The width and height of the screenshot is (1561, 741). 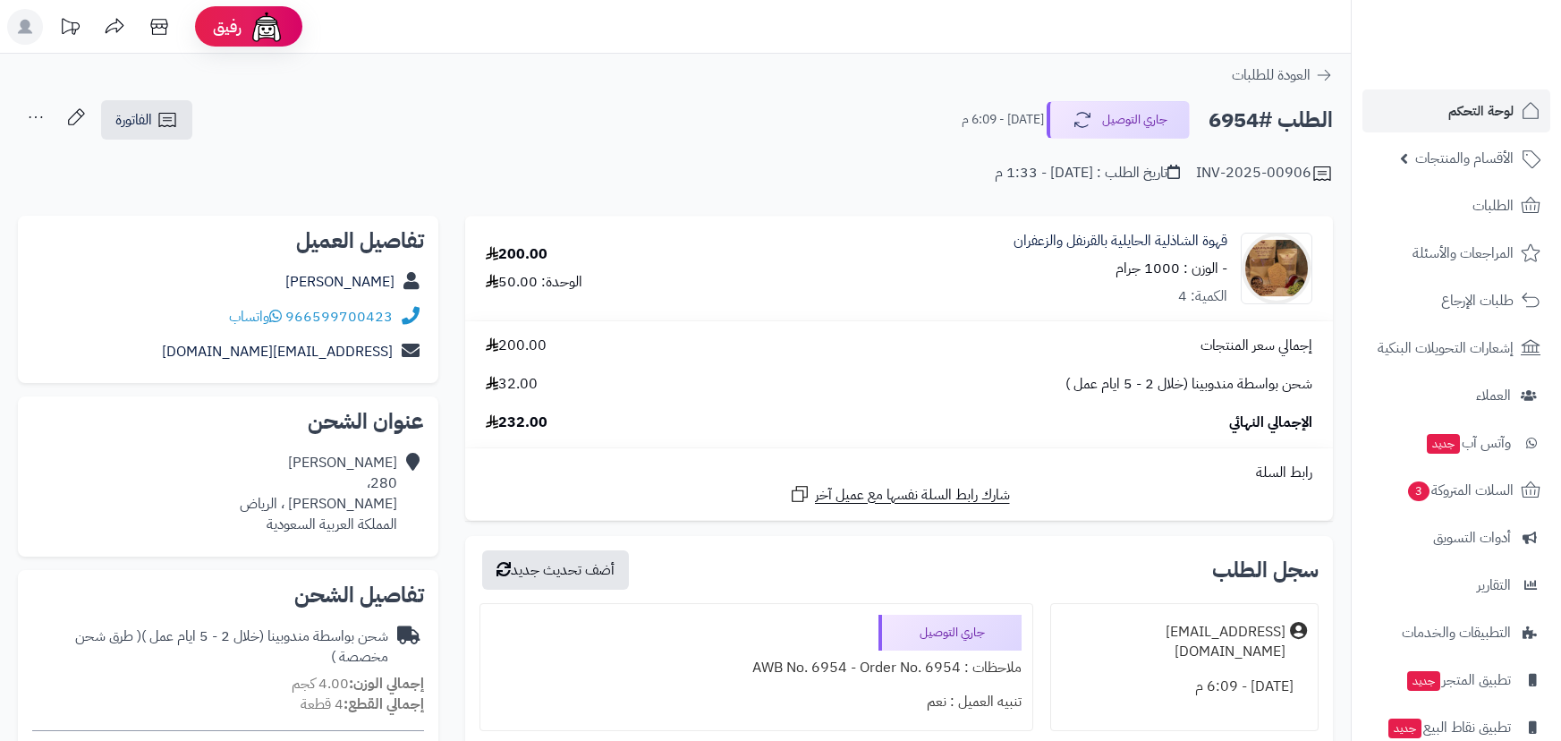 I want to click on a: شارك رابط السلة نفسها مع عميل آخر, so click(x=899, y=494).